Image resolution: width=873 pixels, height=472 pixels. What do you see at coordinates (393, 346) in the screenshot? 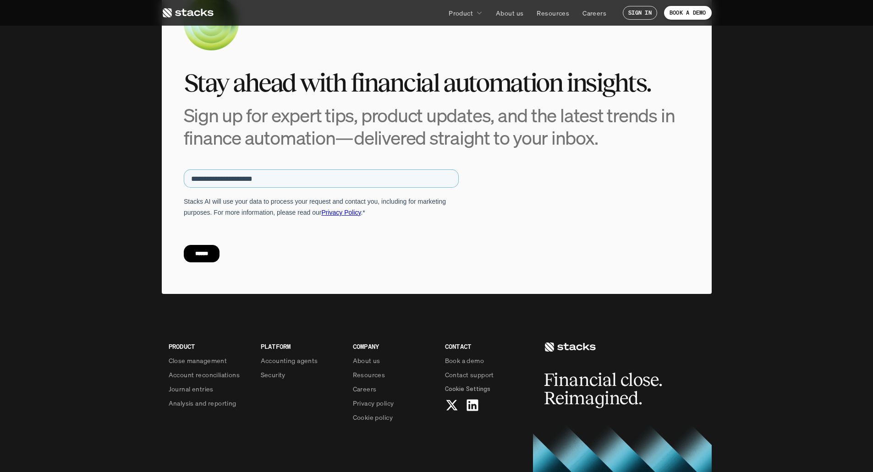
I see `p: COMPANY` at bounding box center [393, 346].